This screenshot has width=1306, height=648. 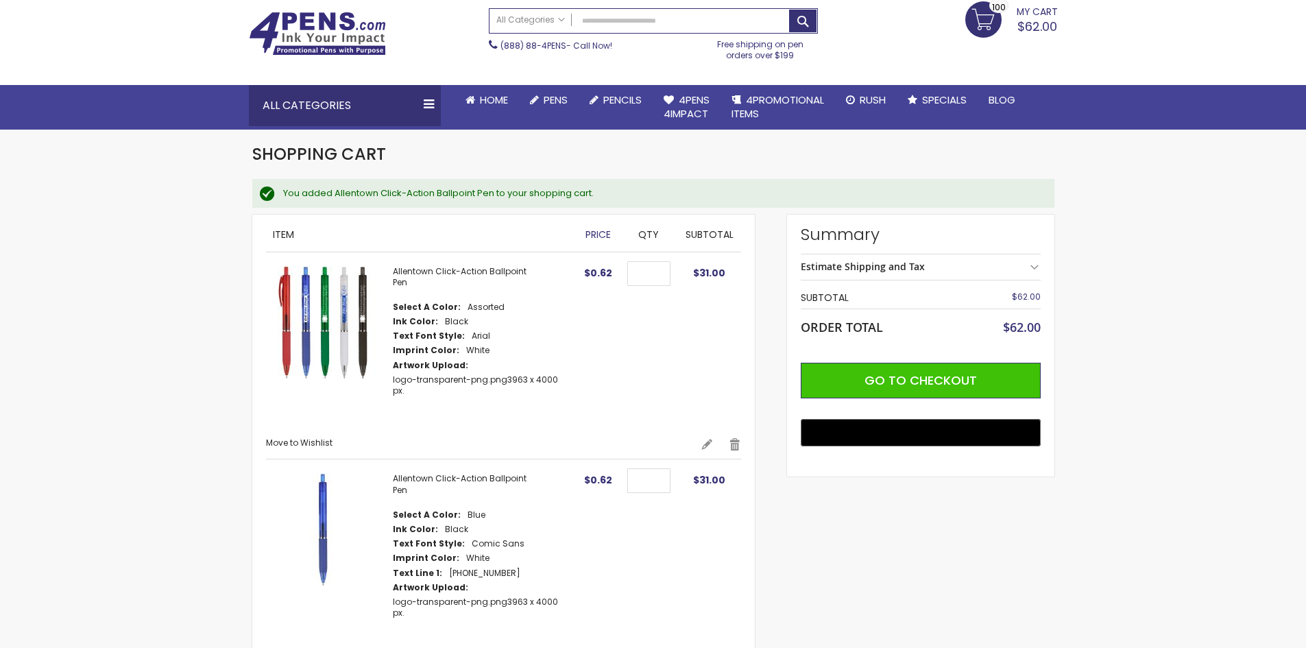 I want to click on strong: Summary, so click(x=921, y=235).